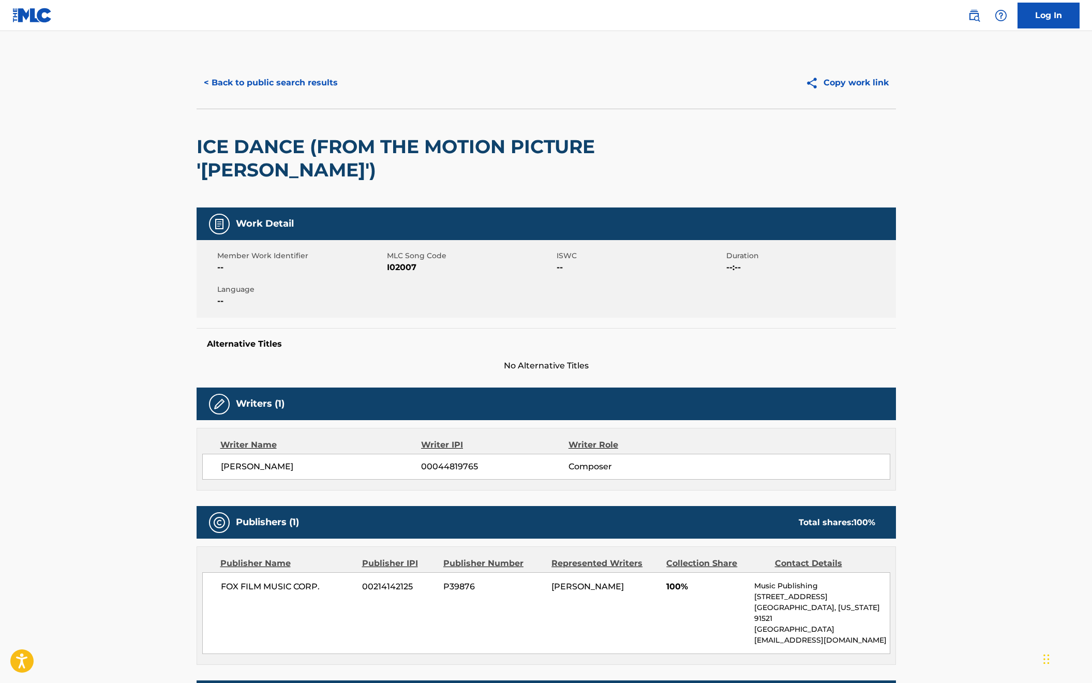 The height and width of the screenshot is (683, 1092). I want to click on img: search, so click(974, 16).